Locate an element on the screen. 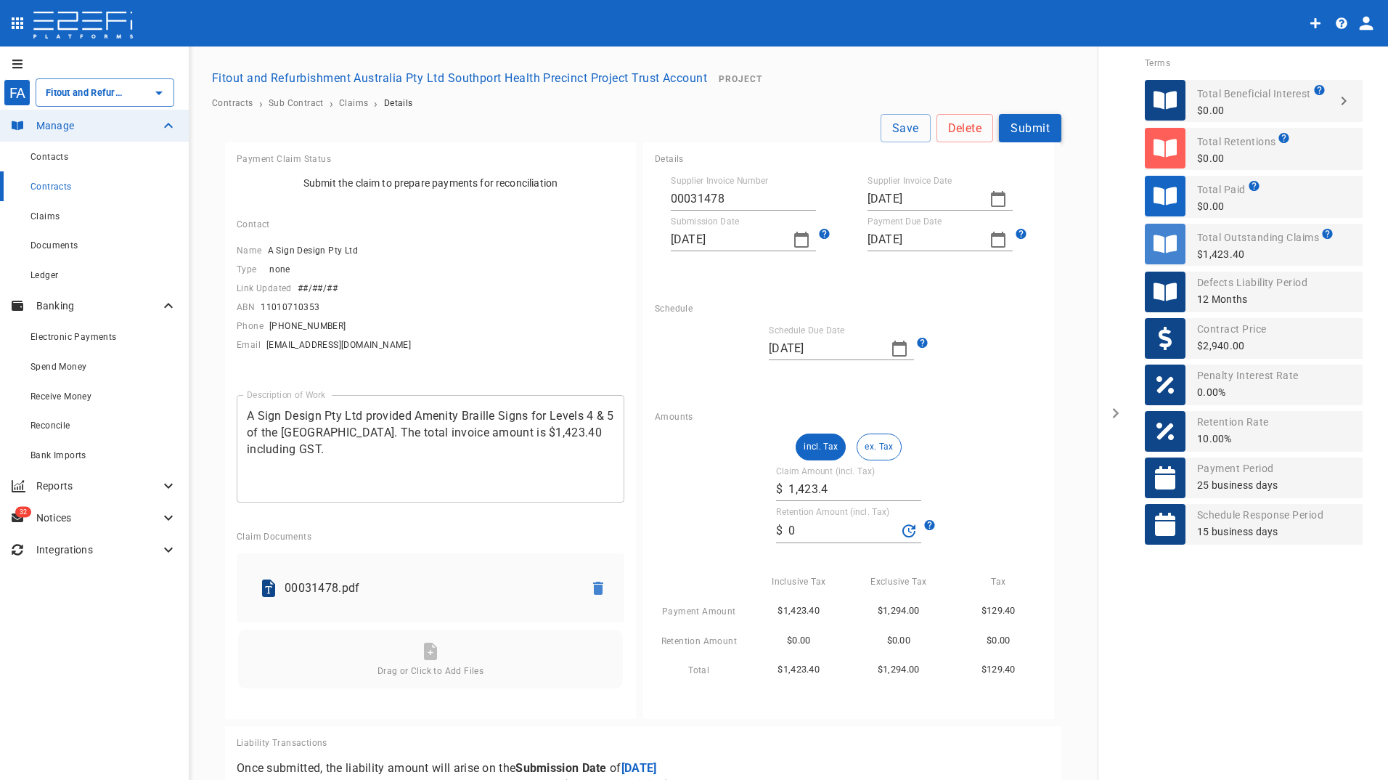 The width and height of the screenshot is (1388, 780). p: Notices is located at coordinates (98, 518).